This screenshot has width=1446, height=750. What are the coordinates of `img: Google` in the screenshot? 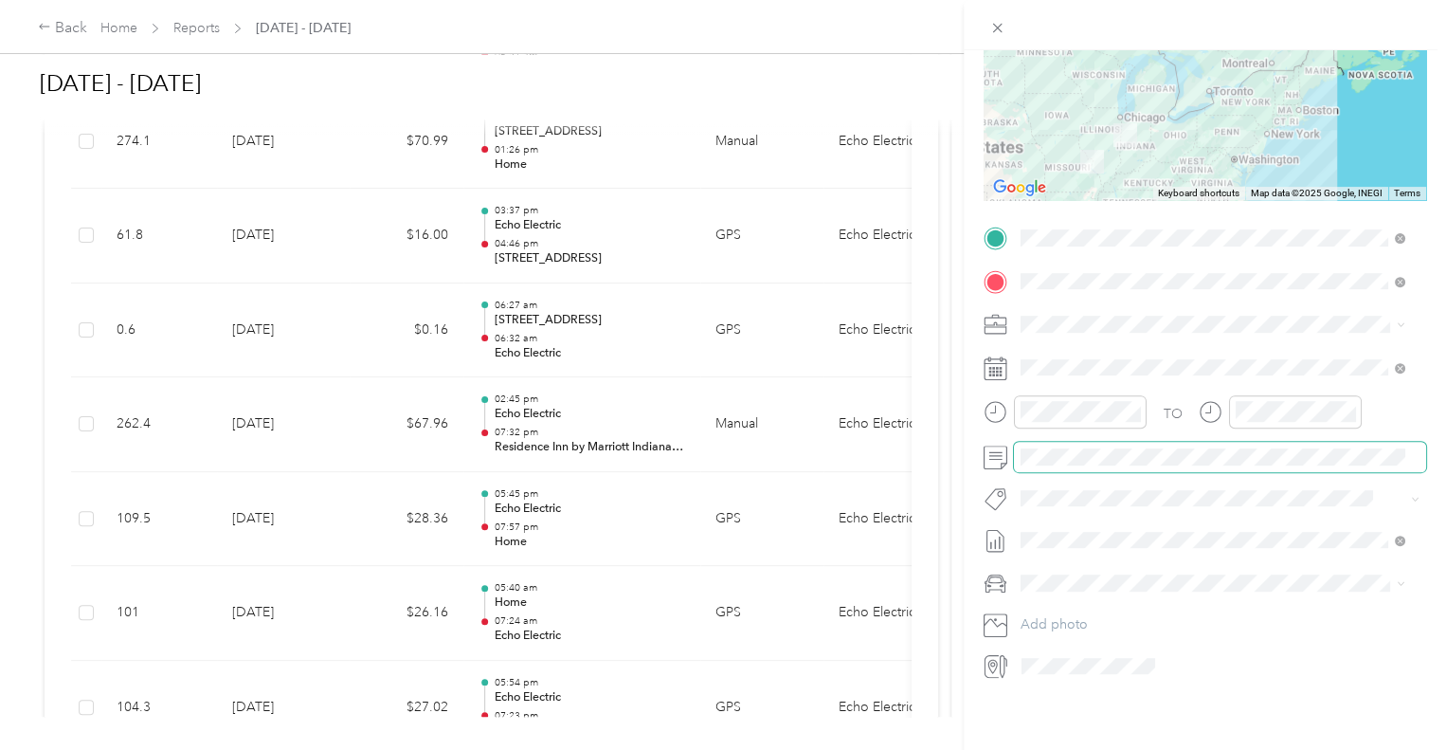 It's located at (1020, 188).